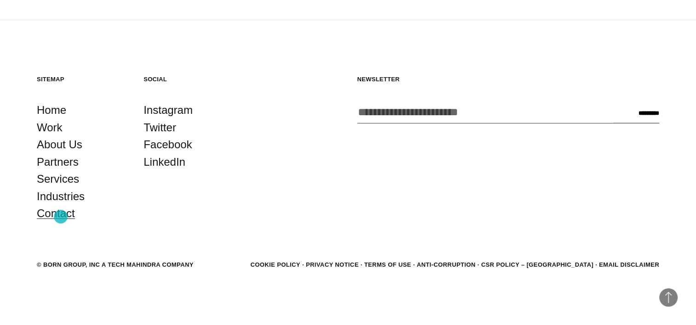 This screenshot has width=696, height=325. Describe the element at coordinates (668, 298) in the screenshot. I see `span: Back to Top` at that location.